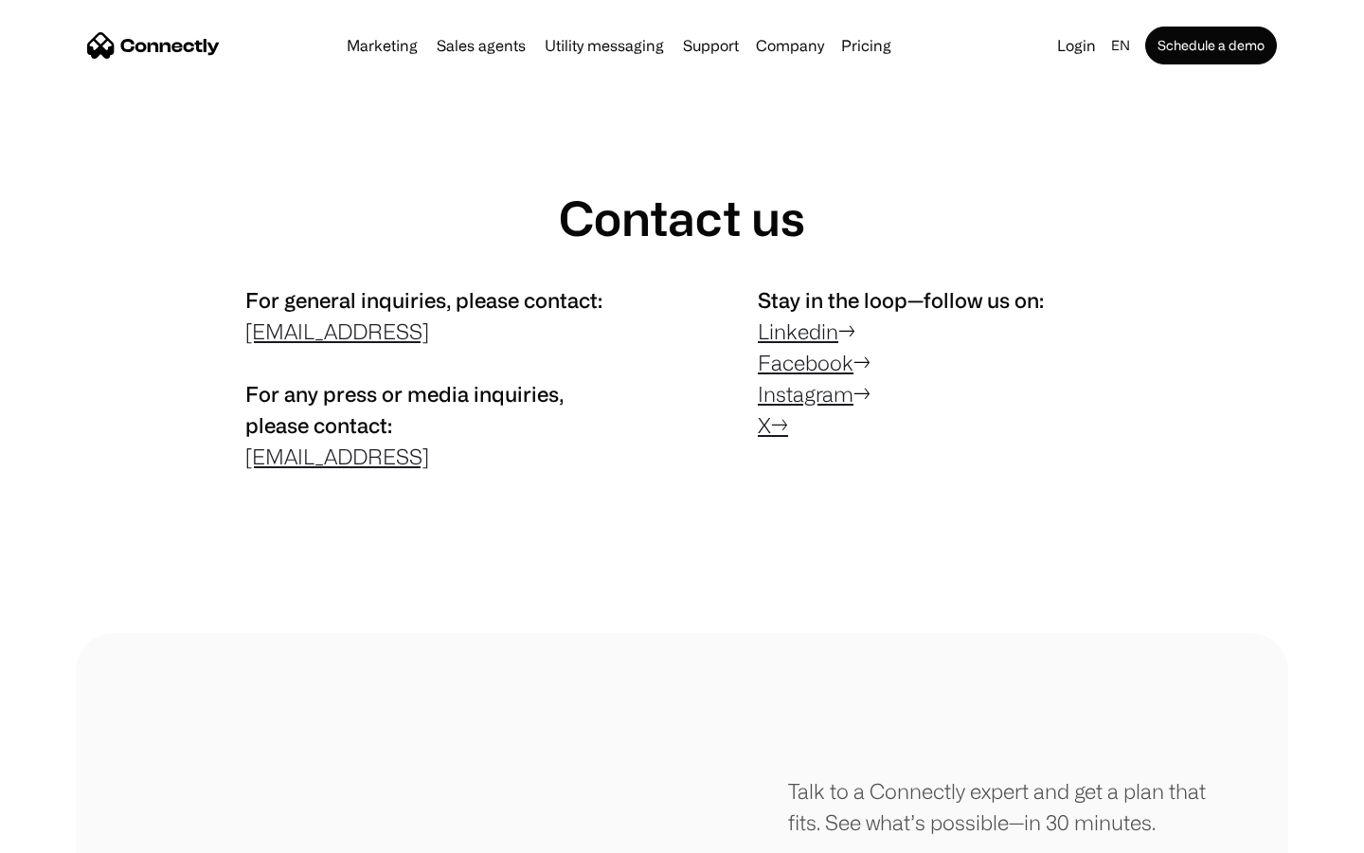  What do you see at coordinates (1121, 45) in the screenshot?
I see `div: en` at bounding box center [1121, 45].